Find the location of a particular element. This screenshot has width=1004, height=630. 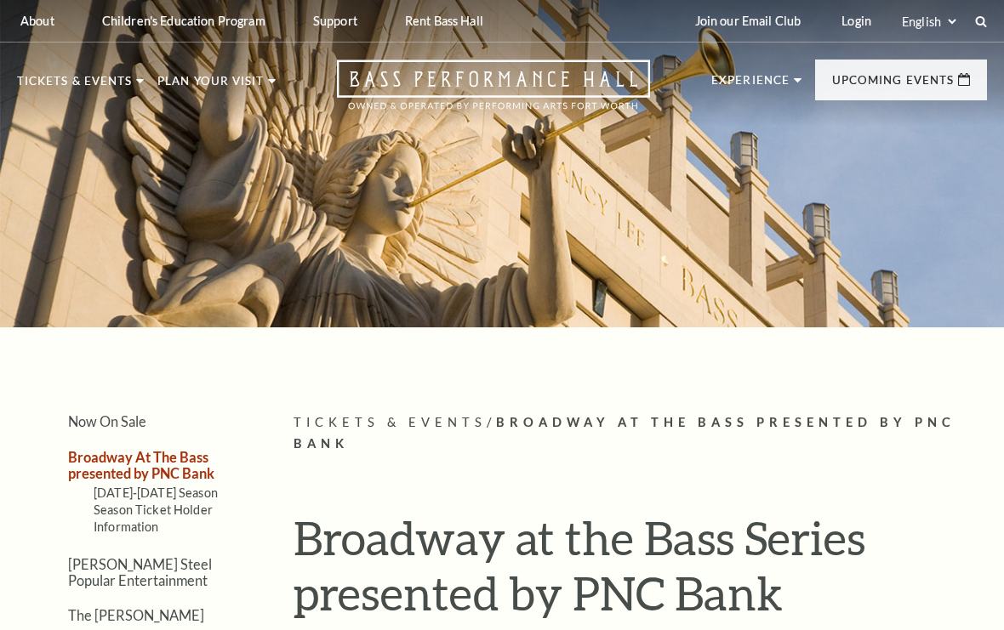

span: Tickets & Events is located at coordinates (390, 422).